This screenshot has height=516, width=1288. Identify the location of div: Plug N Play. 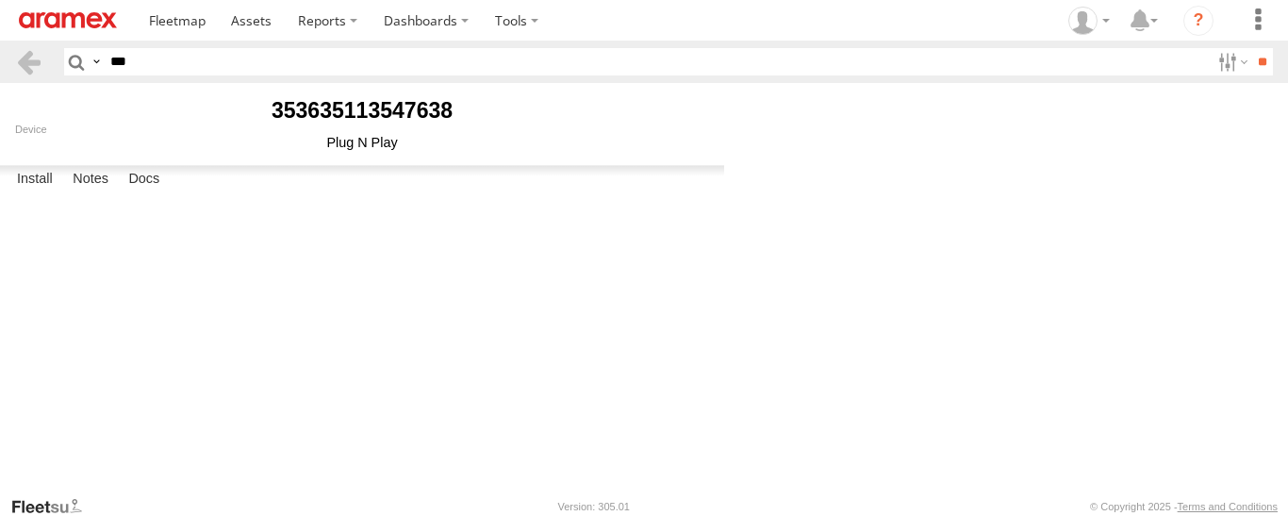
(362, 142).